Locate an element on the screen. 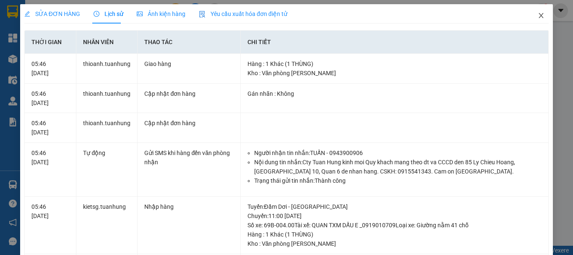 This screenshot has height=255, width=573. div: Nhập hàng is located at coordinates (189, 207).